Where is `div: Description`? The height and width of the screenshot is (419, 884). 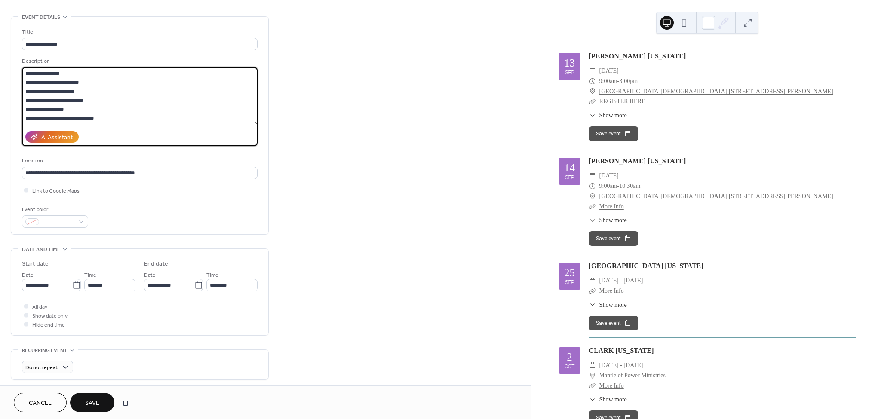 div: Description is located at coordinates (139, 61).